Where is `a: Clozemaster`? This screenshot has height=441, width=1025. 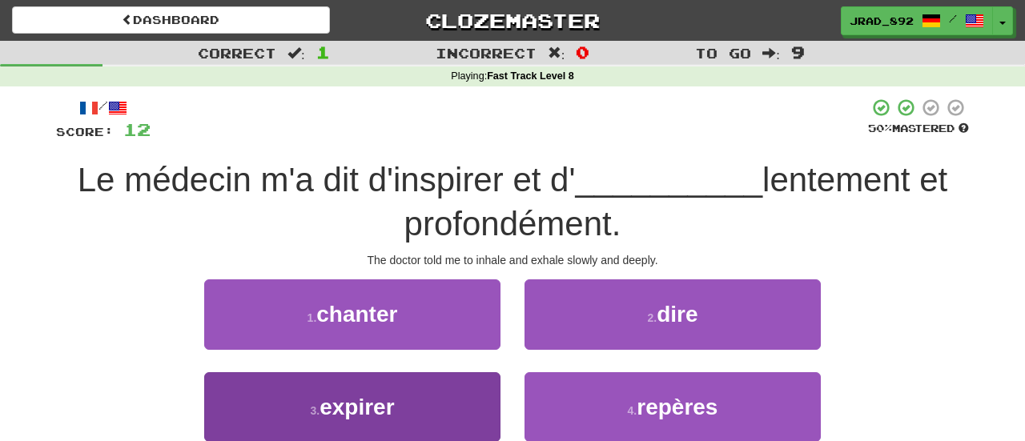
a: Clozemaster is located at coordinates (512, 20).